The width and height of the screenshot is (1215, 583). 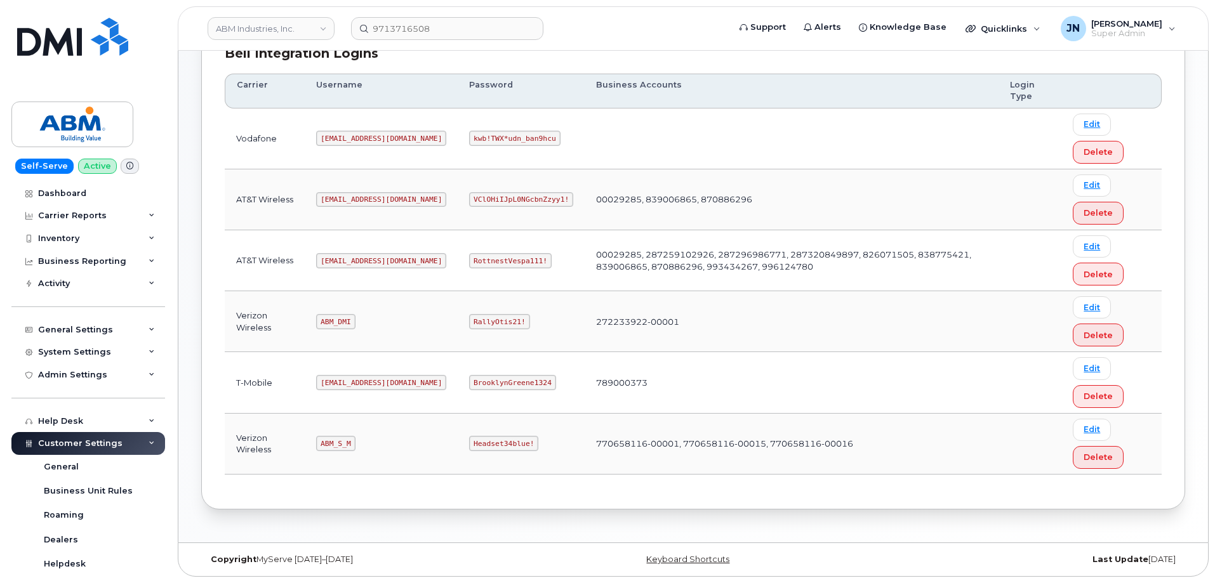 What do you see at coordinates (510, 261) in the screenshot?
I see `code: RottnestVespa111!` at bounding box center [510, 261].